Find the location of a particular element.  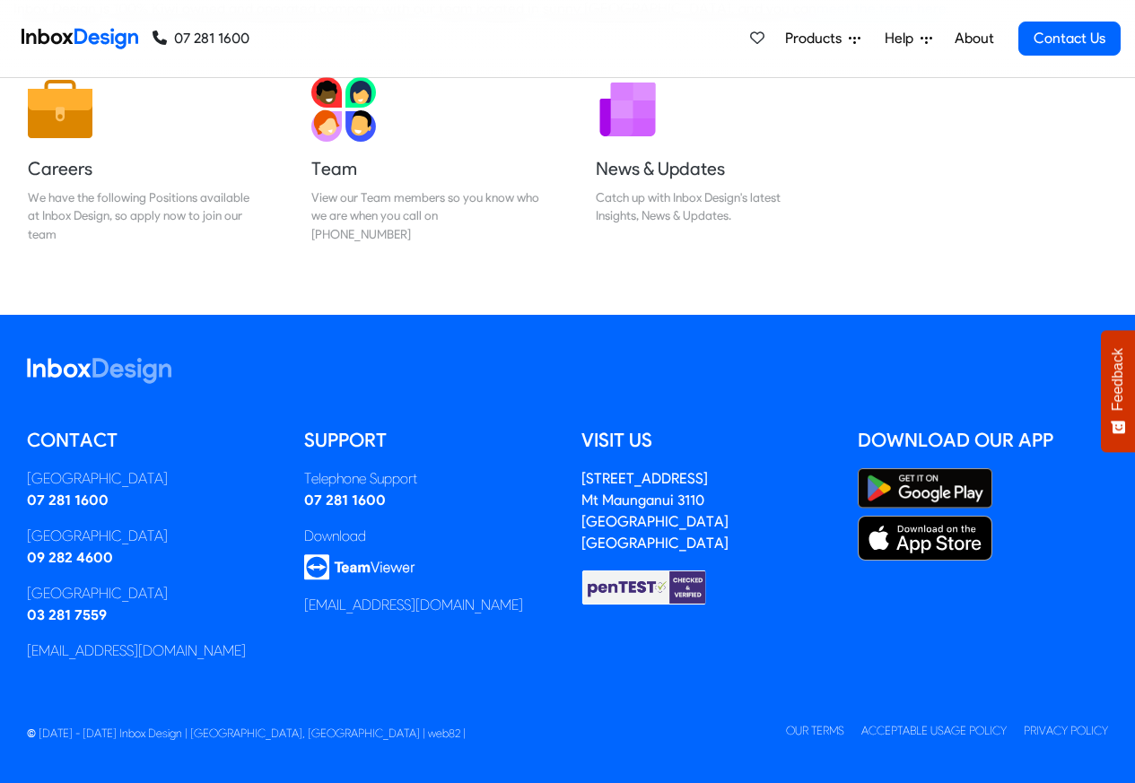

img: 2022_01_12_icon_newsletter.svg is located at coordinates (628, 109).